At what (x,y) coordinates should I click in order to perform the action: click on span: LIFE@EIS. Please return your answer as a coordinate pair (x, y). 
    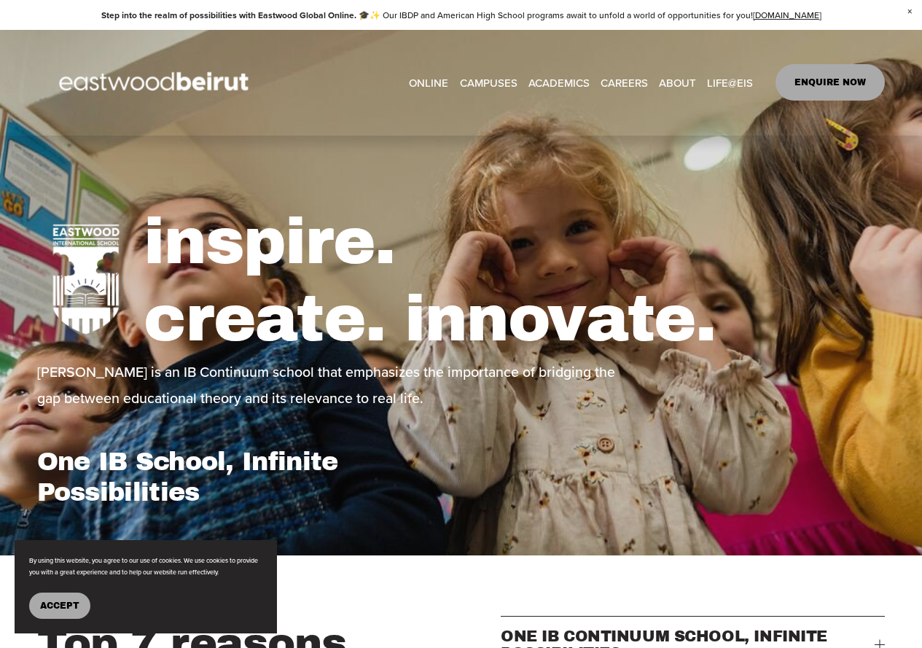
    Looking at the image, I should click on (730, 82).